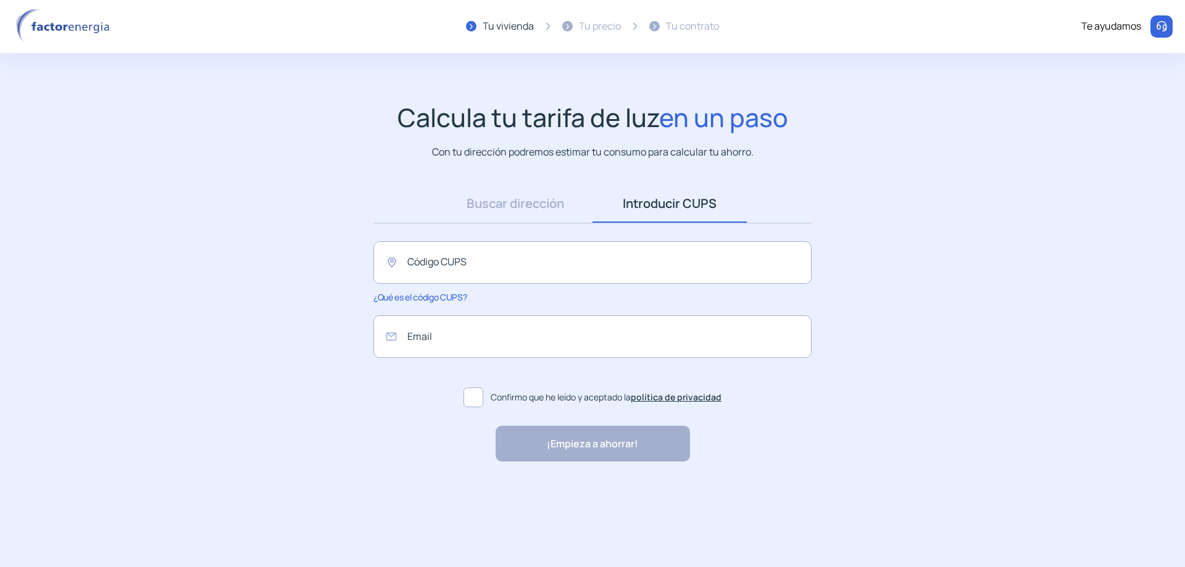 This screenshot has width=1185, height=567. I want to click on div: Tu precio, so click(600, 27).